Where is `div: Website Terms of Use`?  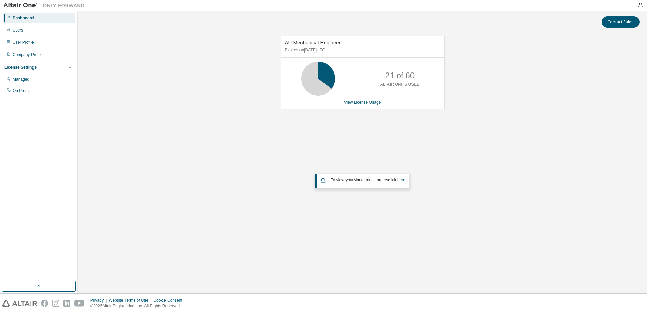
div: Website Terms of Use is located at coordinates (131, 300).